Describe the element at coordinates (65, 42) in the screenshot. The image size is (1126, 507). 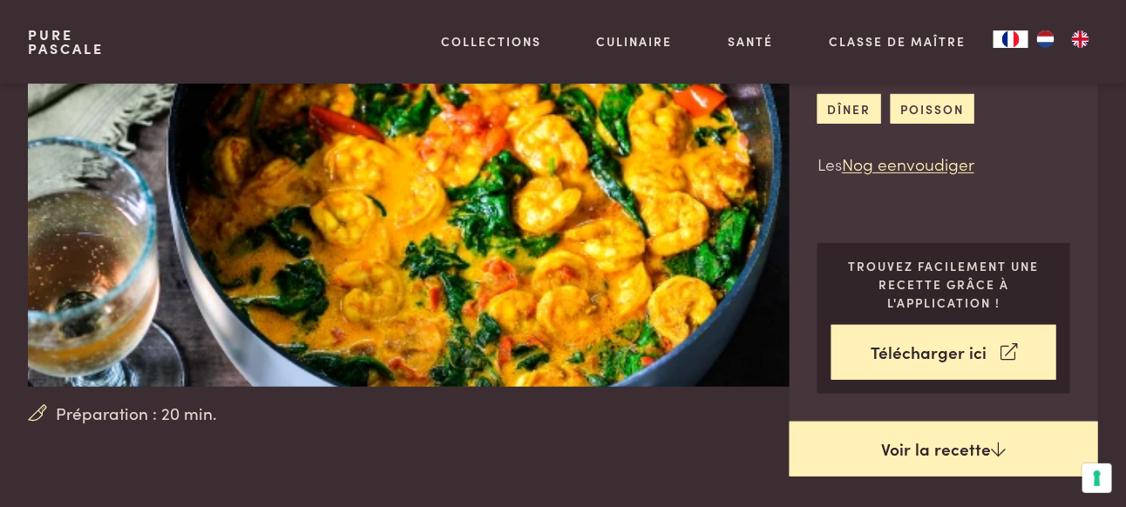
I see `a: PurePascale` at that location.